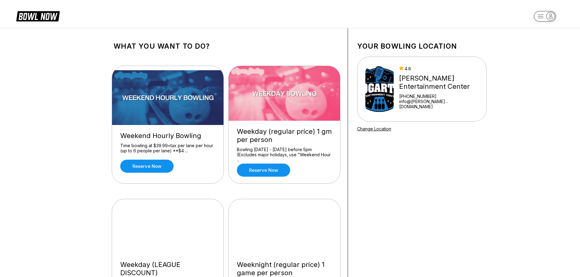 The width and height of the screenshot is (580, 277). What do you see at coordinates (284, 136) in the screenshot?
I see `div: Weekday (regular price) 1 gm per person` at bounding box center [284, 136].